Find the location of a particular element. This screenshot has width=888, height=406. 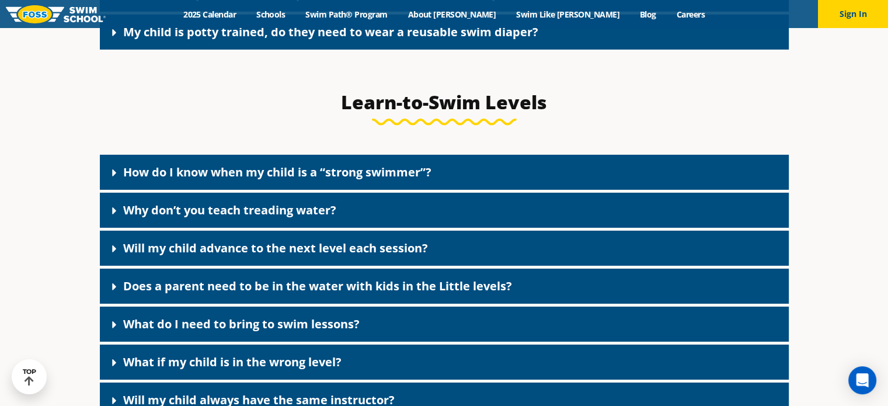

div: My child is potty trained, do they need to wear a reusable swim diaper? is located at coordinates (444, 32).